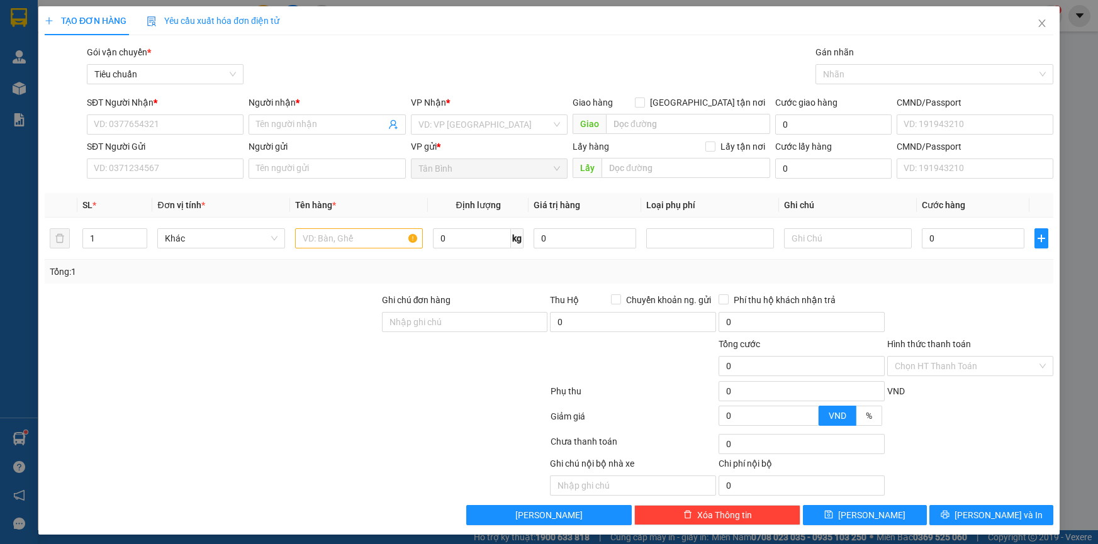  Describe the element at coordinates (724, 515) in the screenshot. I see `span: Xóa Thông tin` at that location.